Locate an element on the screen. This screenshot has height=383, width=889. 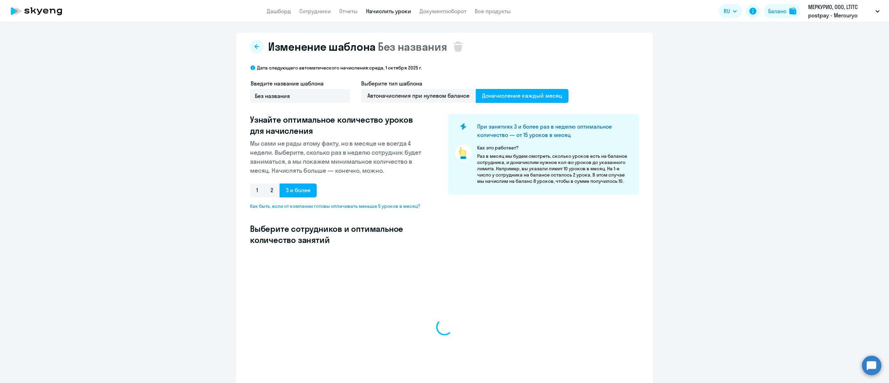
a: Дашборд is located at coordinates (279, 11).